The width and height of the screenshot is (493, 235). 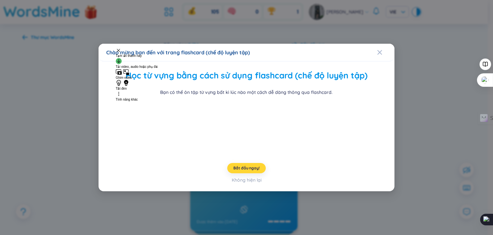 I want to click on div: Bạn có thể ôn tập từ vựng bất kì lúc nào một cách dễ dàng thông qua flashcard., so click(x=246, y=92).